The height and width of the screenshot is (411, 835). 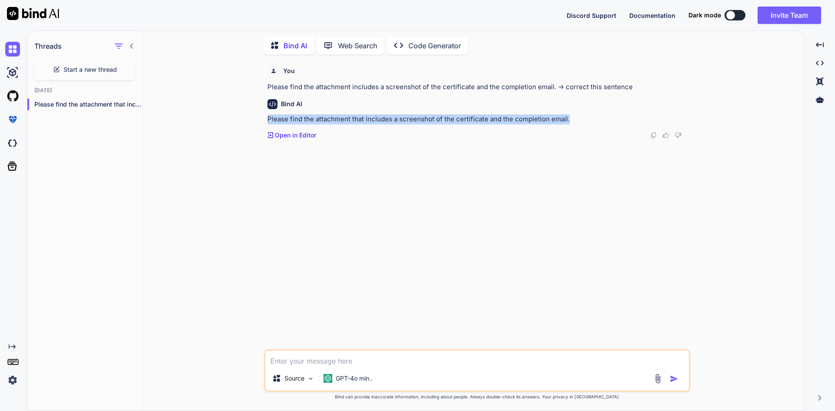 What do you see at coordinates (13, 49) in the screenshot?
I see `img: chat` at bounding box center [13, 49].